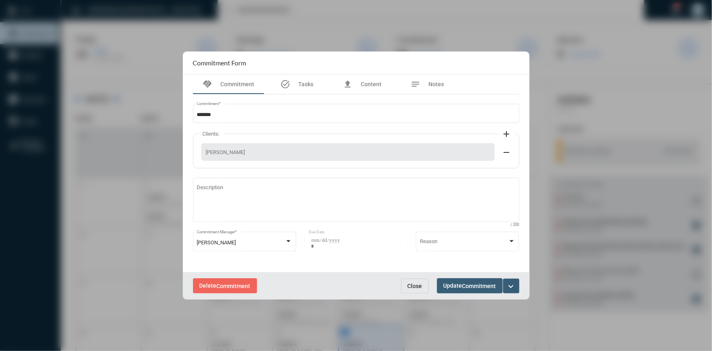 The height and width of the screenshot is (351, 712). I want to click on button: DeleteCommitment, so click(225, 285).